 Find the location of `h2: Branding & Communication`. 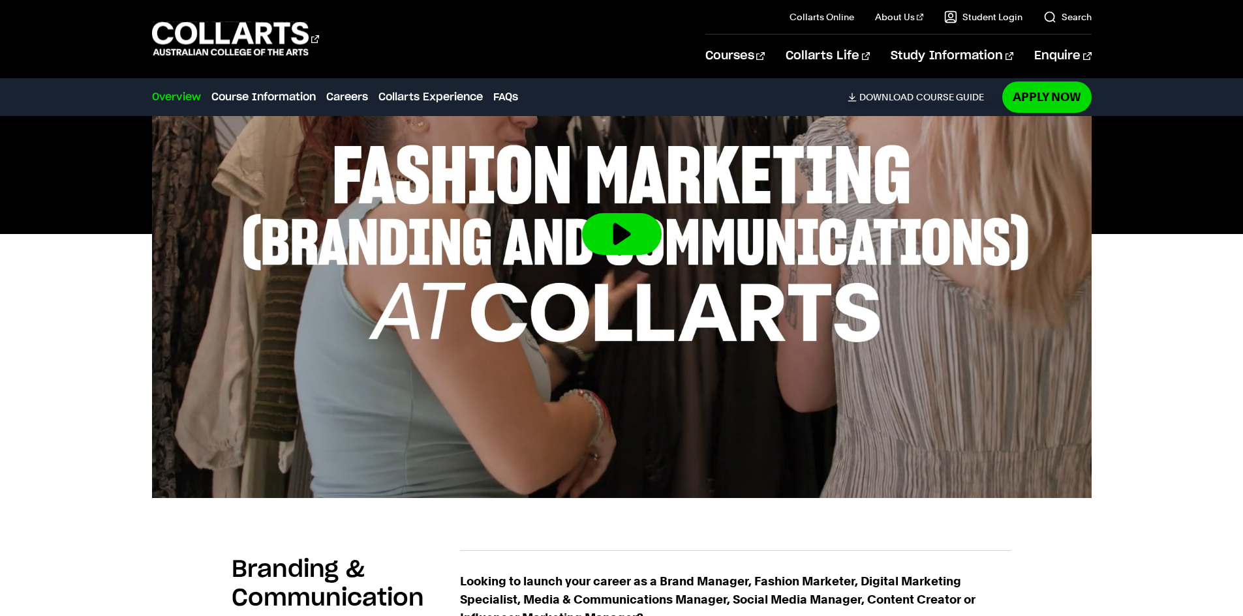

h2: Branding & Communication is located at coordinates (346, 585).